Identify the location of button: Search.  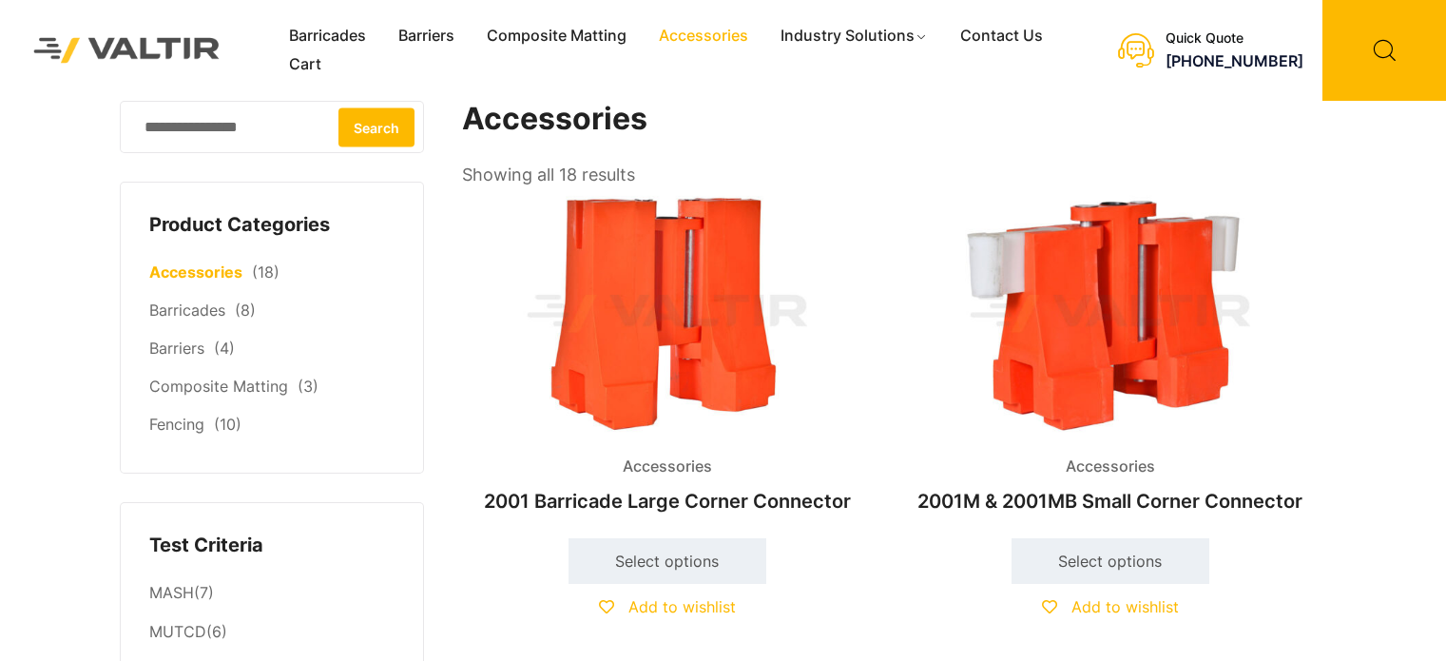
(377, 126).